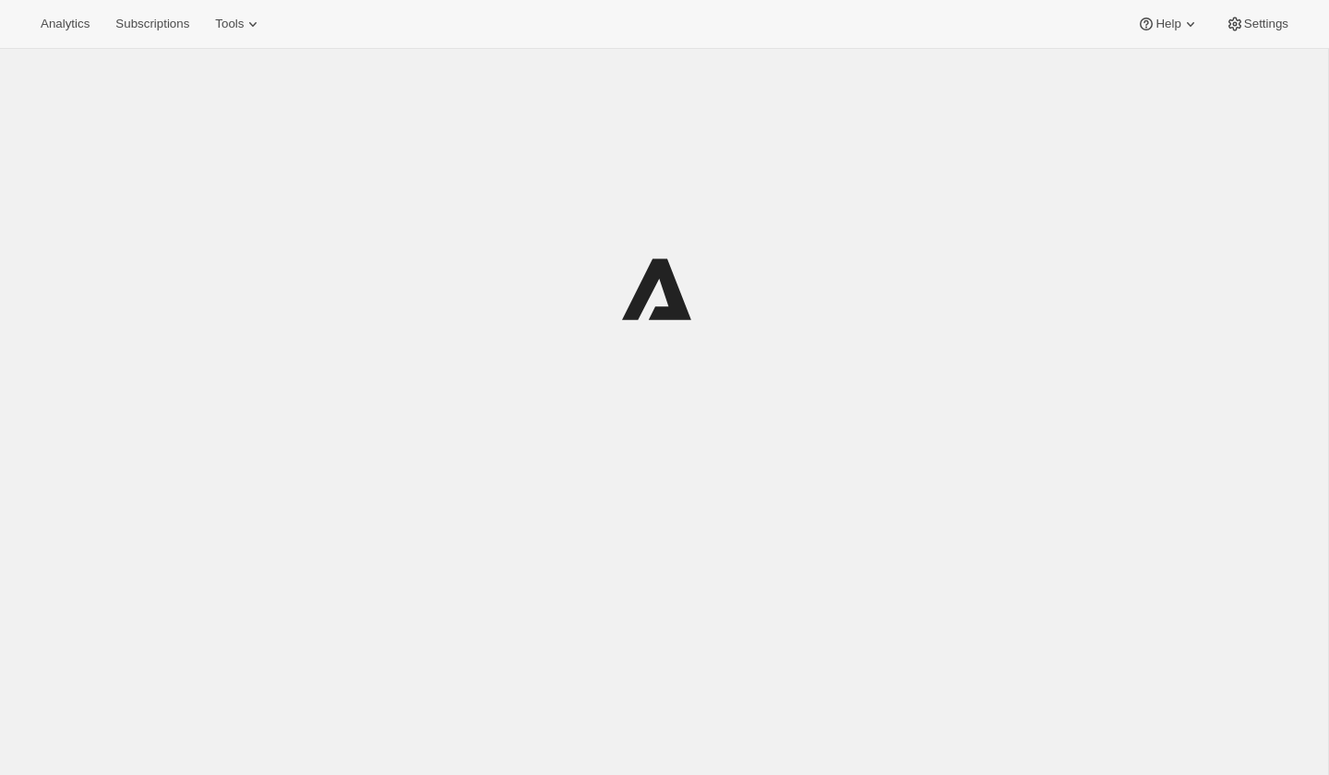 The width and height of the screenshot is (1329, 775). Describe the element at coordinates (65, 24) in the screenshot. I see `button: Analytics` at that location.